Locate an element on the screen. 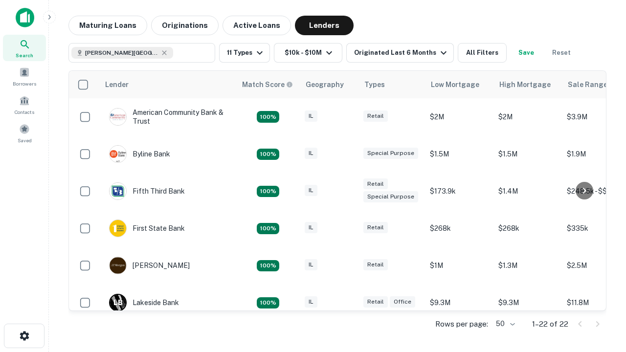  div: Types is located at coordinates (375, 85).